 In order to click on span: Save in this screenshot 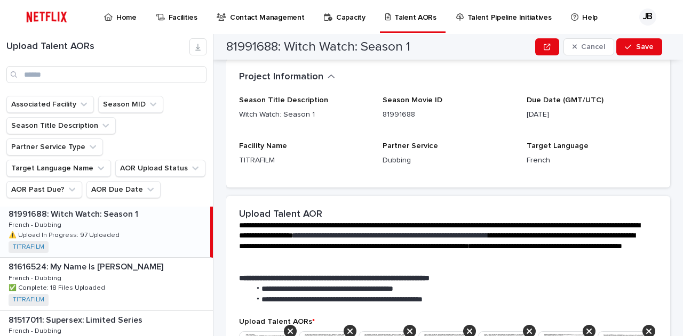, I will do `click(644, 47)`.